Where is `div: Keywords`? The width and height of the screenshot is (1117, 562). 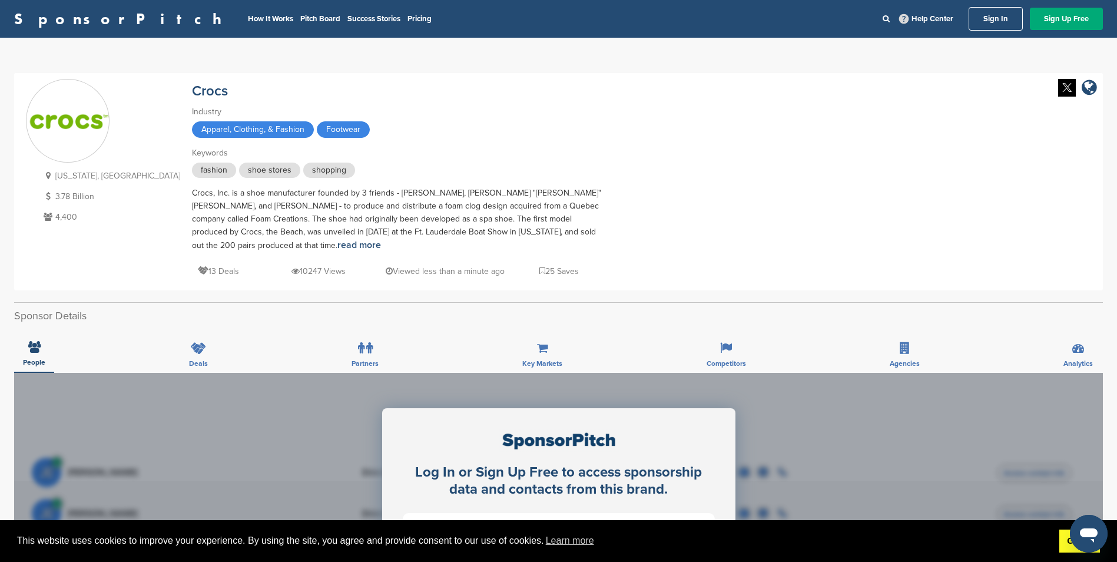
div: Keywords is located at coordinates (398, 153).